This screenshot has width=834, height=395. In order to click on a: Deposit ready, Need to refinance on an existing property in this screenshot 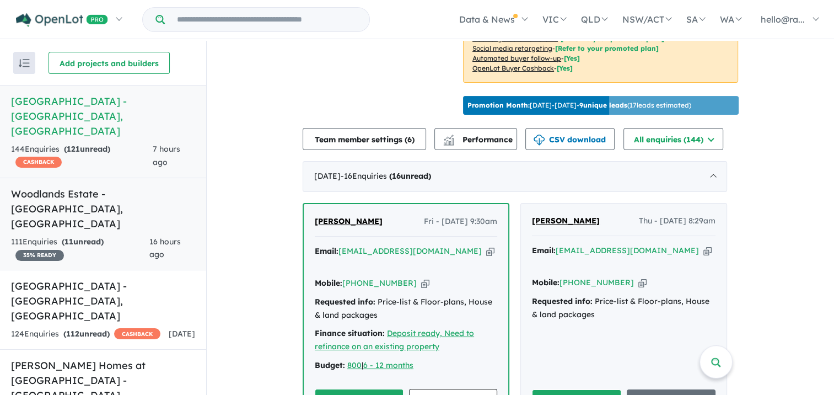, I will do `click(394, 340)`.